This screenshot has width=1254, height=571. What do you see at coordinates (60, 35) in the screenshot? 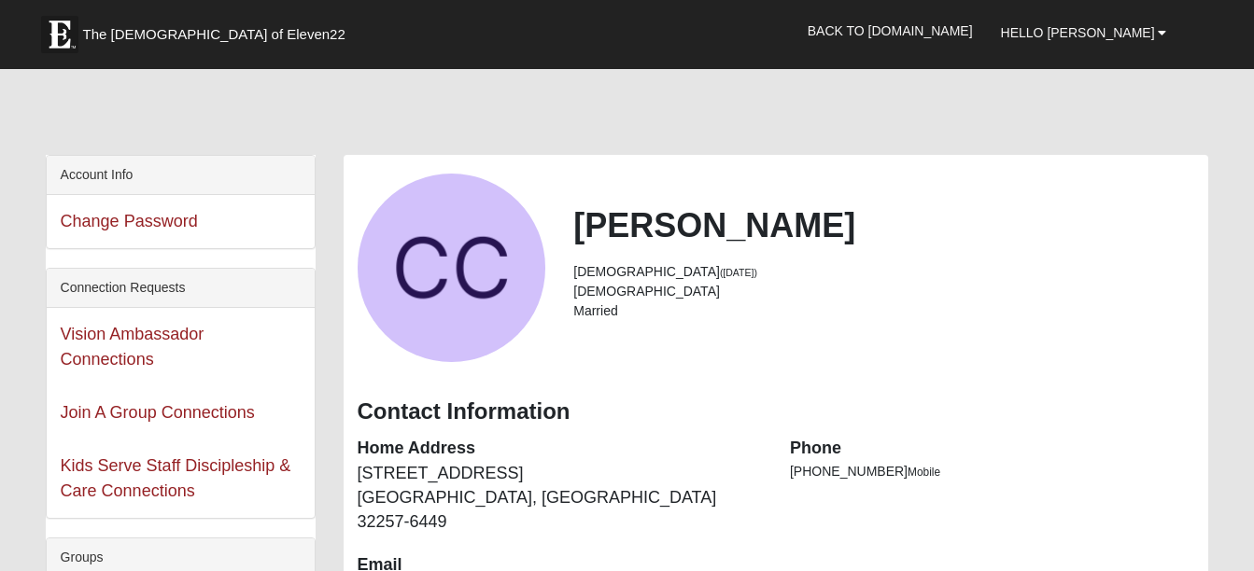
I see `img: Eleven22 logo` at bounding box center [60, 35].